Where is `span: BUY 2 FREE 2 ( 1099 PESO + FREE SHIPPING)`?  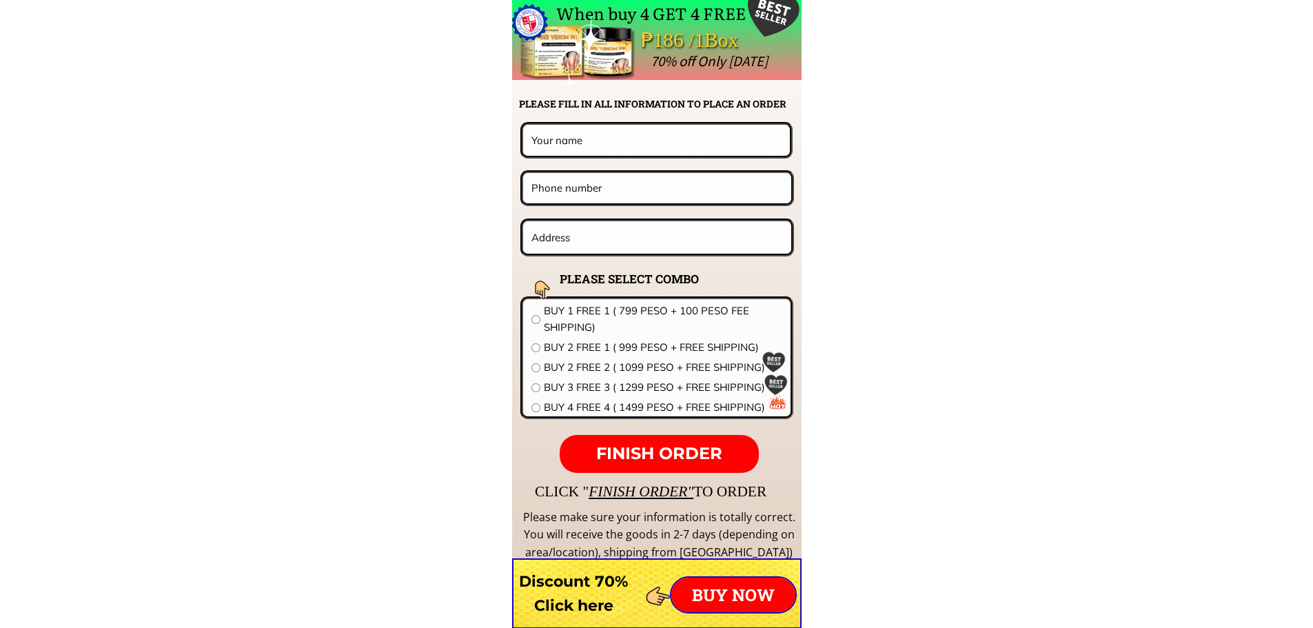
span: BUY 2 FREE 2 ( 1099 PESO + FREE SHIPPING) is located at coordinates (663, 367).